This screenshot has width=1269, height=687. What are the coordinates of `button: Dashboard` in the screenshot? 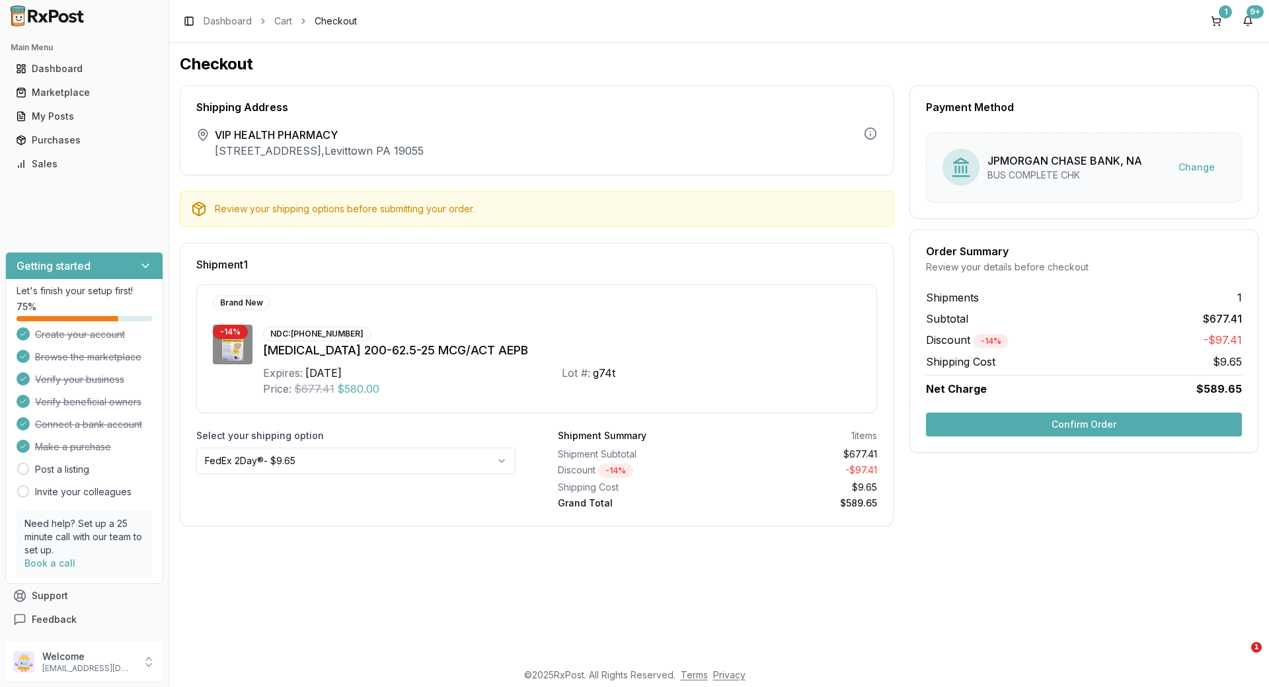 It's located at (84, 69).